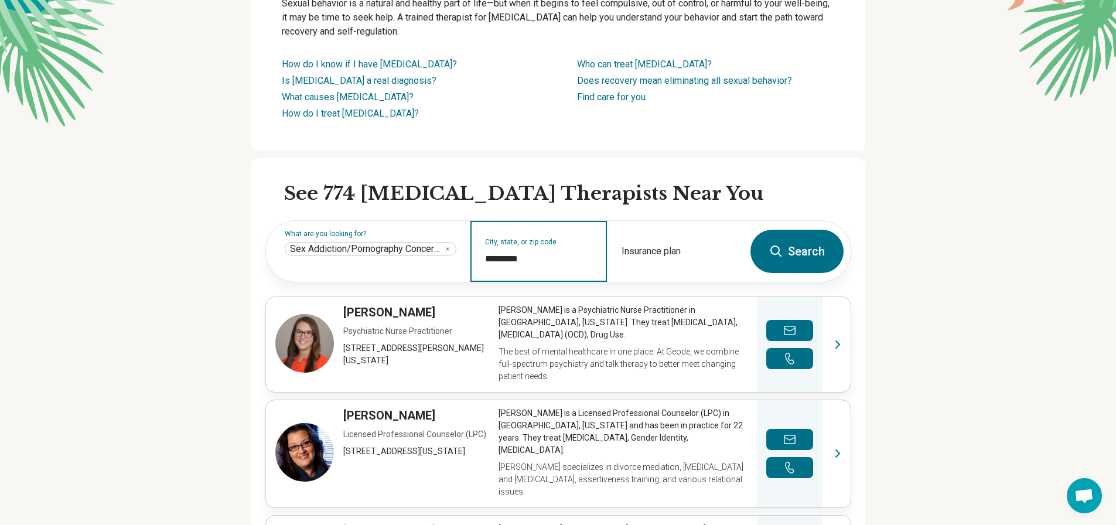  Describe the element at coordinates (797, 251) in the screenshot. I see `button: Search` at that location.